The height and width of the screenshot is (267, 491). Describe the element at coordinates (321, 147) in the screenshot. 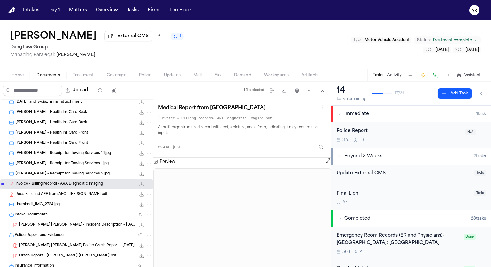

I see `button: Inspect` at that location.